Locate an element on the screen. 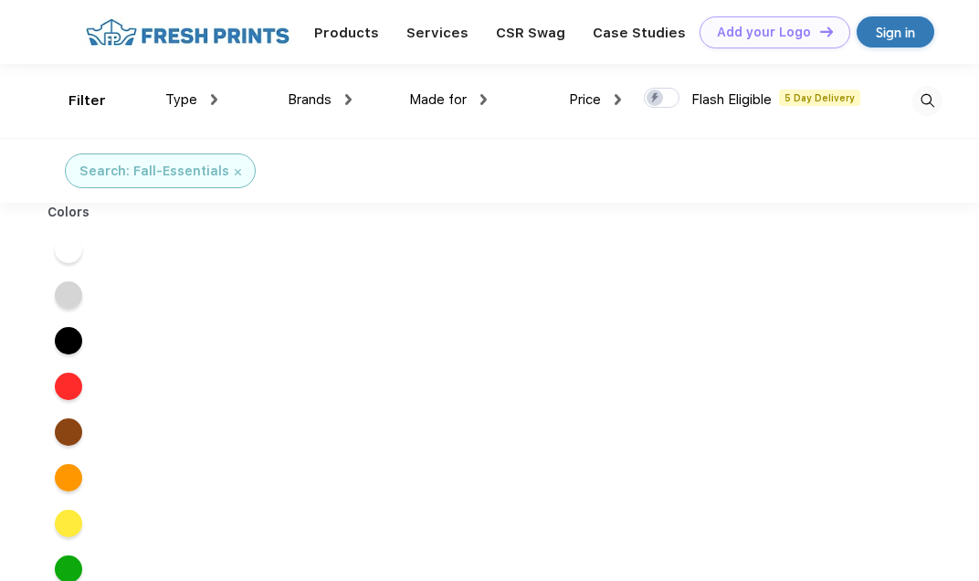 The image size is (979, 581). div: Add your Logo is located at coordinates (763, 32).